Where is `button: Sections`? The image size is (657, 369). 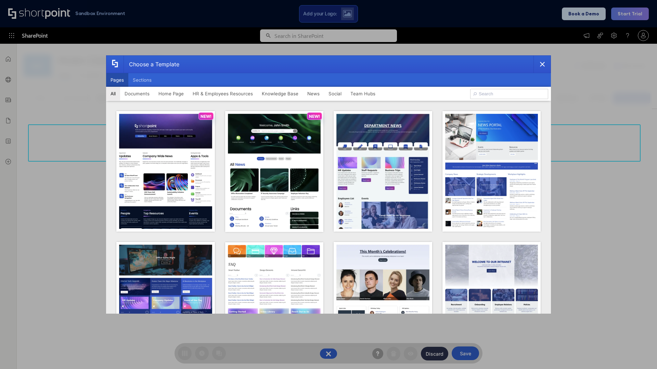
button: Sections is located at coordinates (142, 80).